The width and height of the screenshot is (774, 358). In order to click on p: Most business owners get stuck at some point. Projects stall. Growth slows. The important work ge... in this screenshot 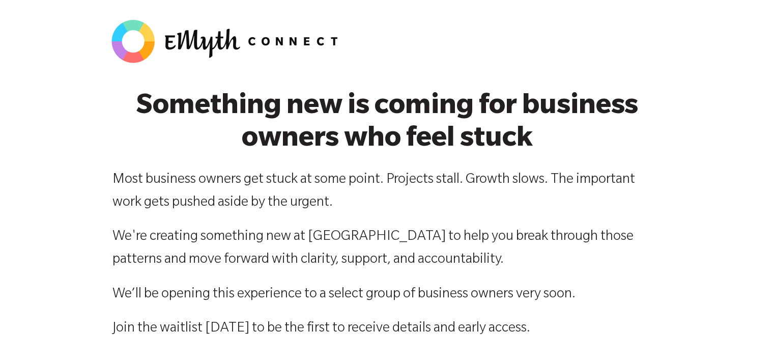, I will do `click(387, 192)`.